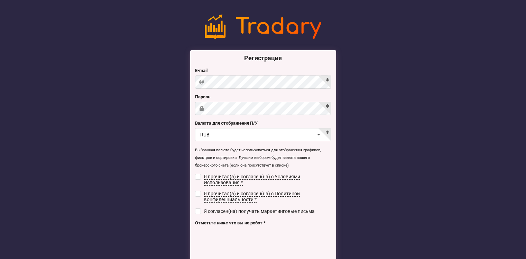 The width and height of the screenshot is (526, 259). Describe the element at coordinates (205, 134) in the screenshot. I see `div: RUB` at that location.